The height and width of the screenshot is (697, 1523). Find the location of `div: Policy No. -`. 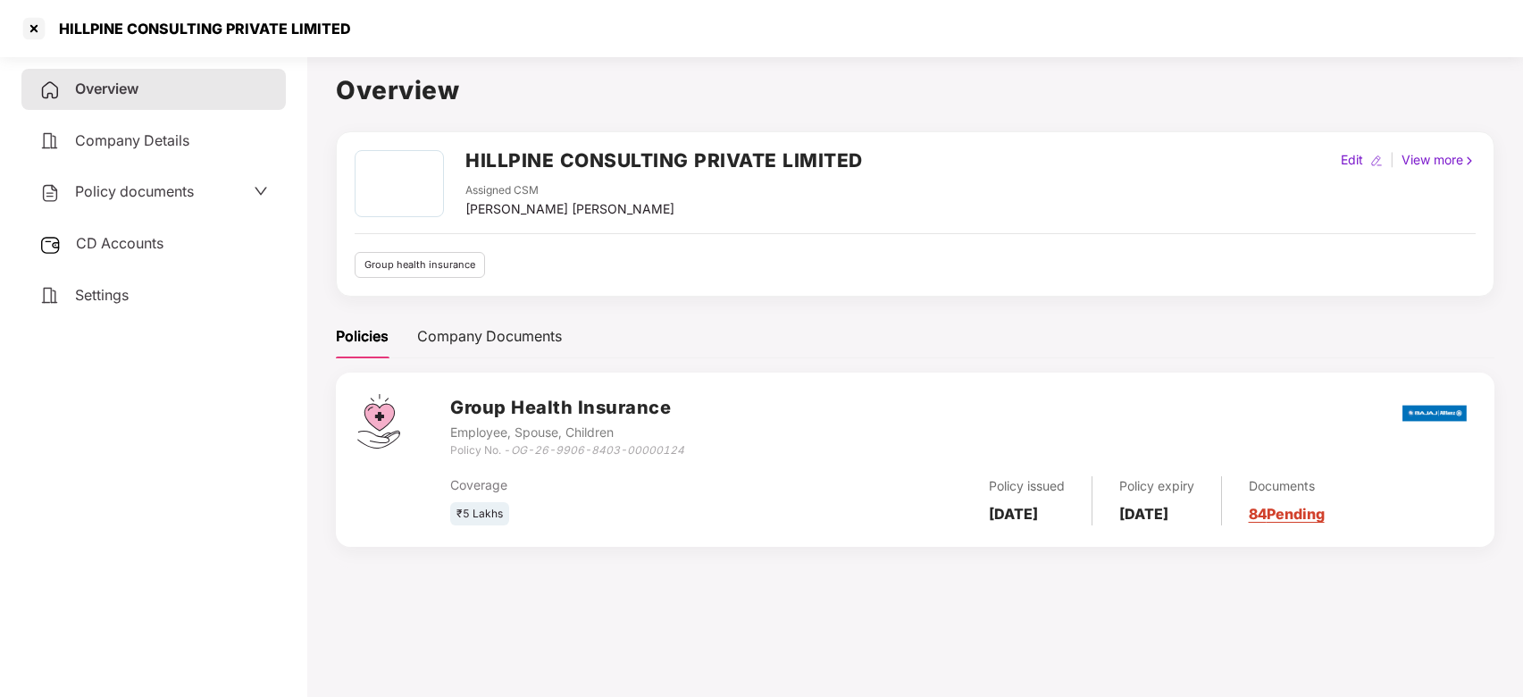

div: Policy No. - is located at coordinates (567, 450).